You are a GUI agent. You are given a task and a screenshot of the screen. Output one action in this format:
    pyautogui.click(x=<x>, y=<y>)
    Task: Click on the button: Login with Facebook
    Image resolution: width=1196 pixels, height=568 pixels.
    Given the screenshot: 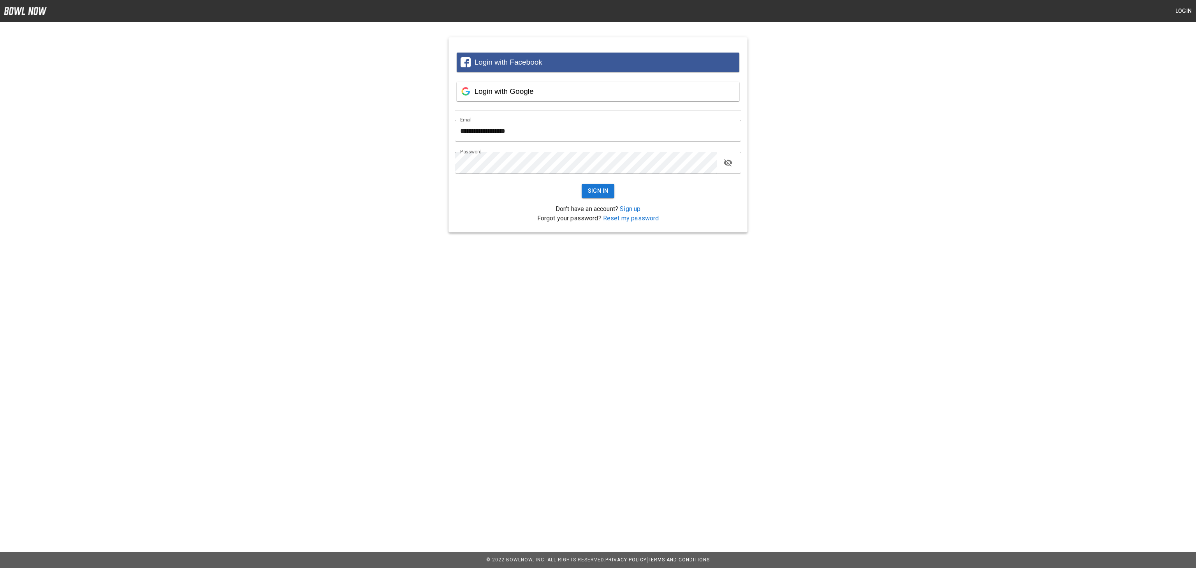 What is the action you would take?
    pyautogui.click(x=598, y=62)
    